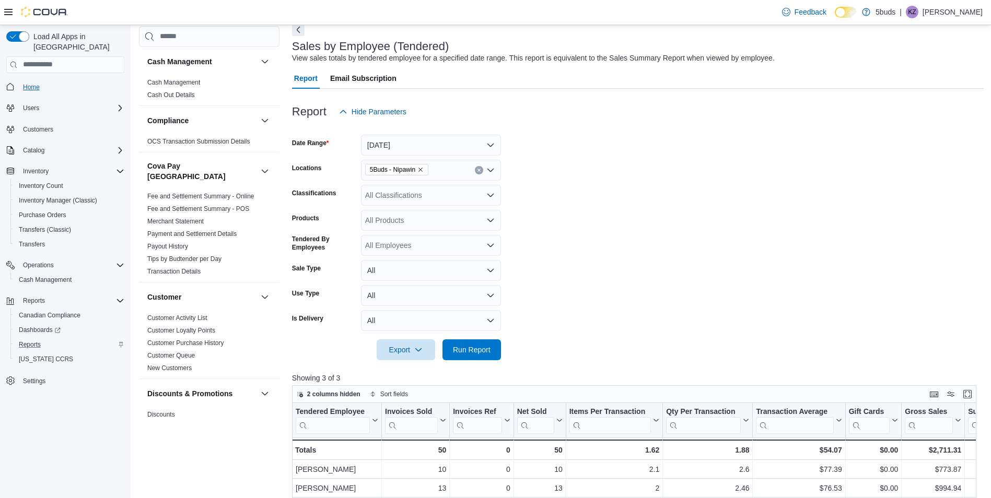 This screenshot has width=991, height=498. Describe the element at coordinates (164, 297) in the screenshot. I see `h3: Customer` at that location.